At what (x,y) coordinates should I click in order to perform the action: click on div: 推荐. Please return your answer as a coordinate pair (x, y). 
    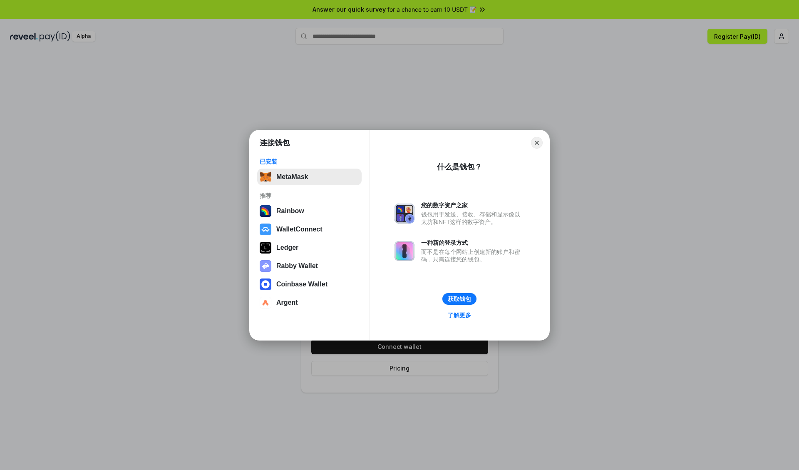
    Looking at the image, I should click on (309, 196).